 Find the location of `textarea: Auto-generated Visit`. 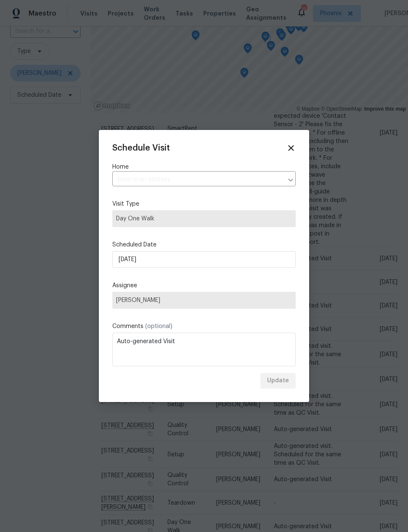

textarea: Auto-generated Visit is located at coordinates (204, 350).